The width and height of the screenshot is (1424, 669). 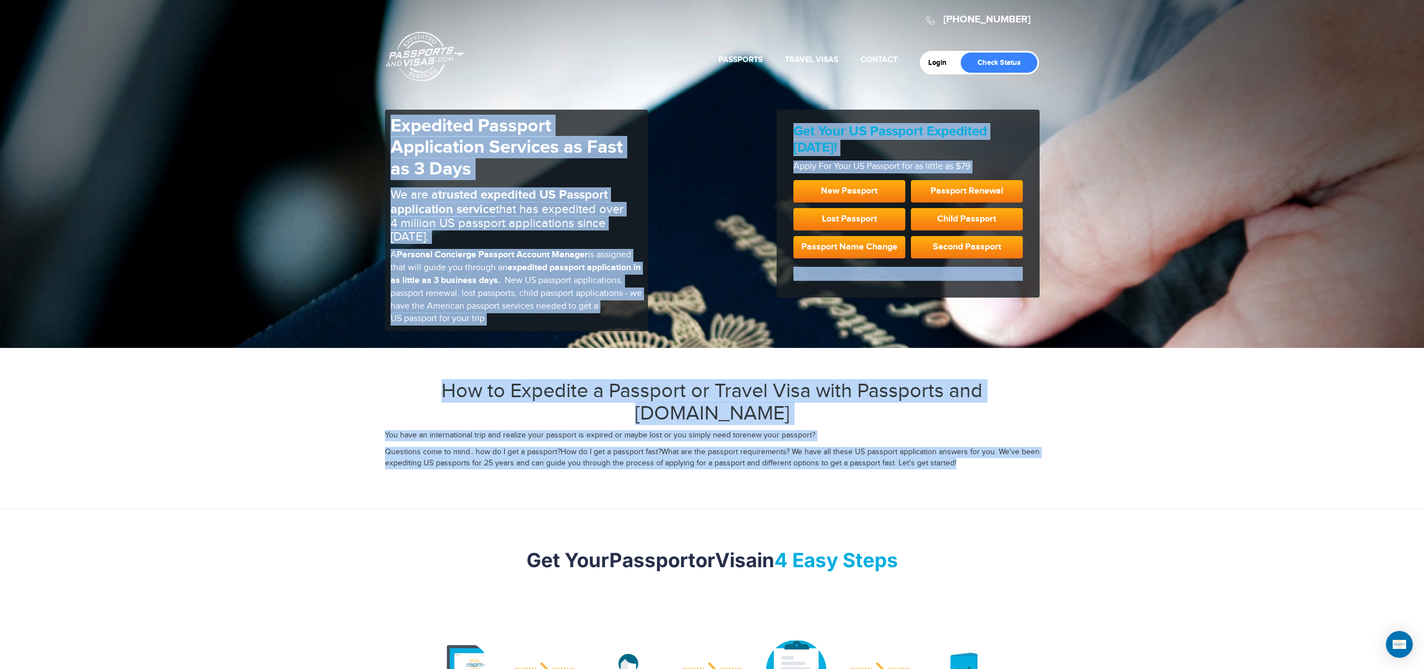 I want to click on a: Second Passport, so click(x=967, y=247).